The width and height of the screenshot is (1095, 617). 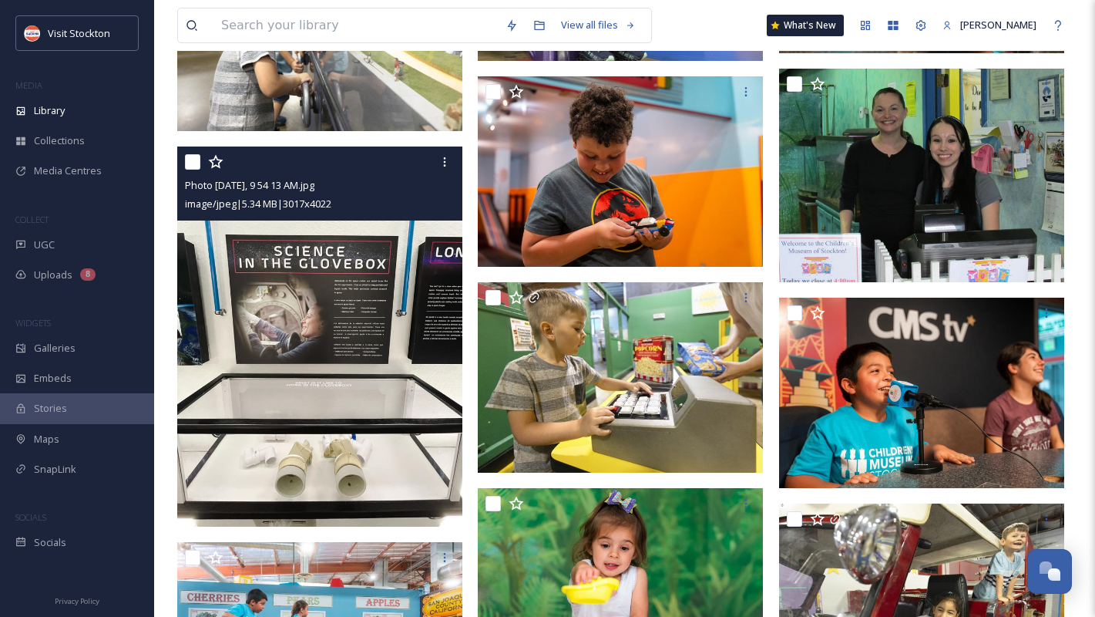 I want to click on img: Photo Aug 06, 9 54 13 AM.jpg, so click(x=320, y=336).